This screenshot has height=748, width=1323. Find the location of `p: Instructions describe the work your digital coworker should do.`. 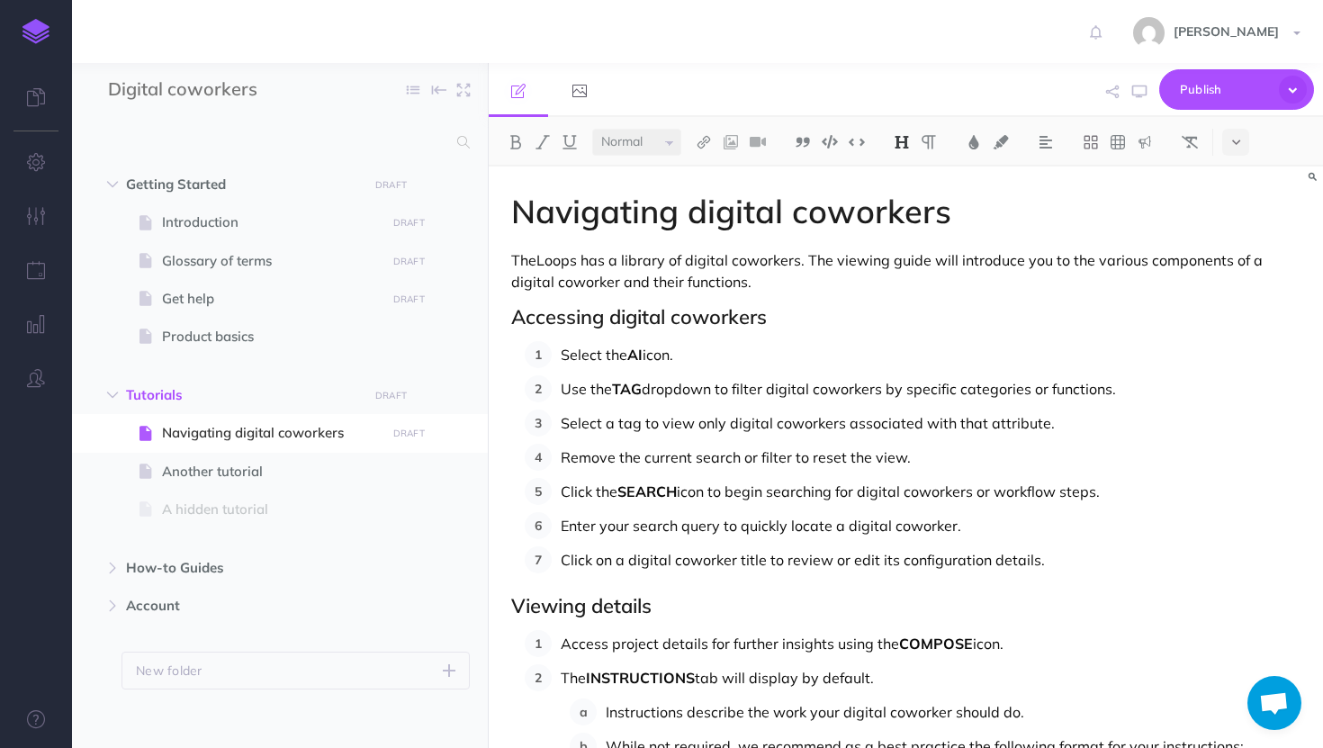

p: Instructions describe the work your digital coworker should do. is located at coordinates (953, 712).